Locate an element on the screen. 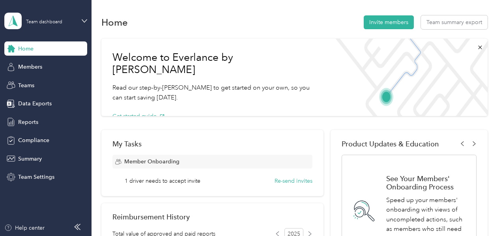  span: Reports is located at coordinates (28, 122).